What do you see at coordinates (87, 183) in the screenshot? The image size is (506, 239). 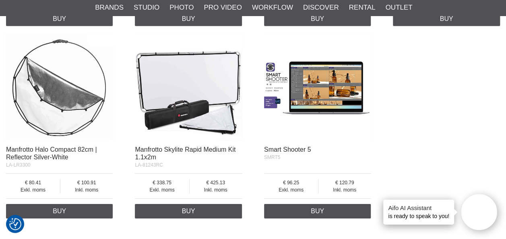 I see `span: 100.91` at bounding box center [87, 183].